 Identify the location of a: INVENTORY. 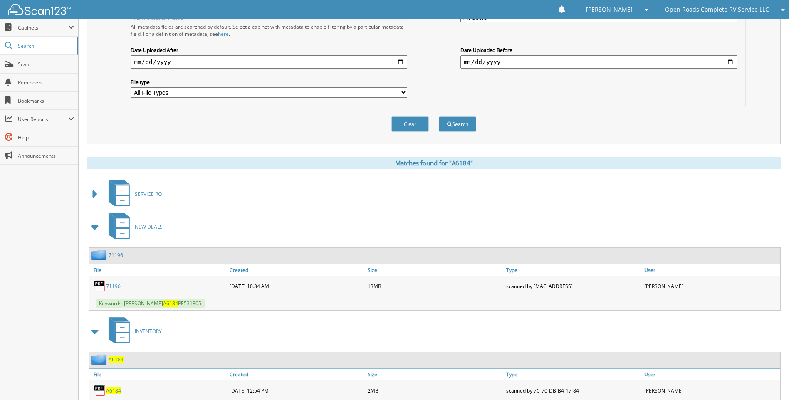
(133, 331).